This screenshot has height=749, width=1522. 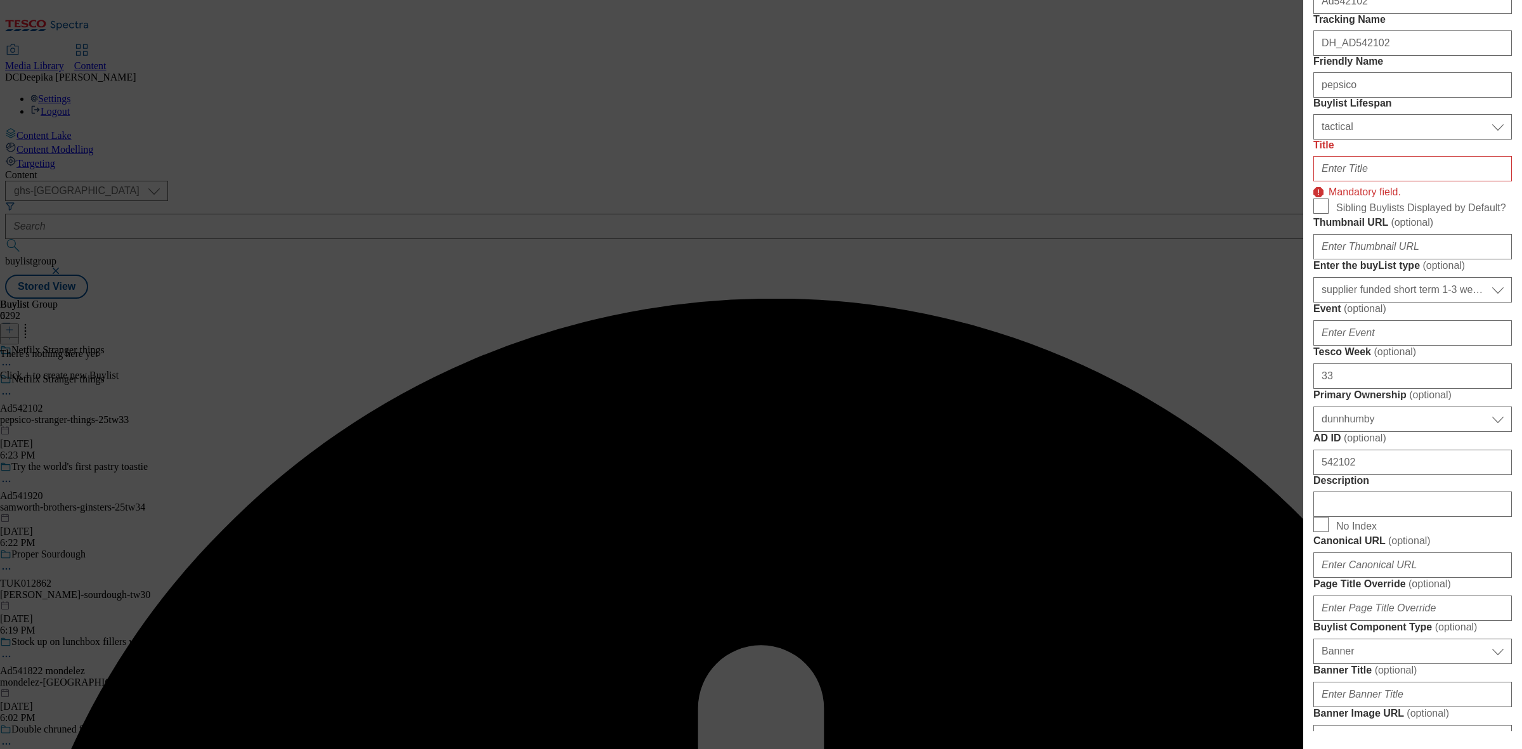 What do you see at coordinates (1421, 208) in the screenshot?
I see `span: Sibling Buylists Displayed by Default?` at bounding box center [1421, 208].